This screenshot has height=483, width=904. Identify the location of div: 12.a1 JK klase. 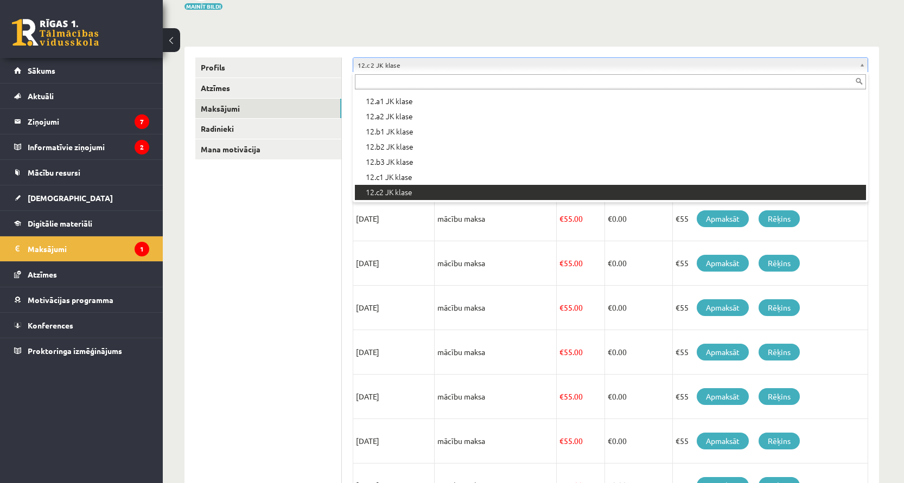
(610, 101).